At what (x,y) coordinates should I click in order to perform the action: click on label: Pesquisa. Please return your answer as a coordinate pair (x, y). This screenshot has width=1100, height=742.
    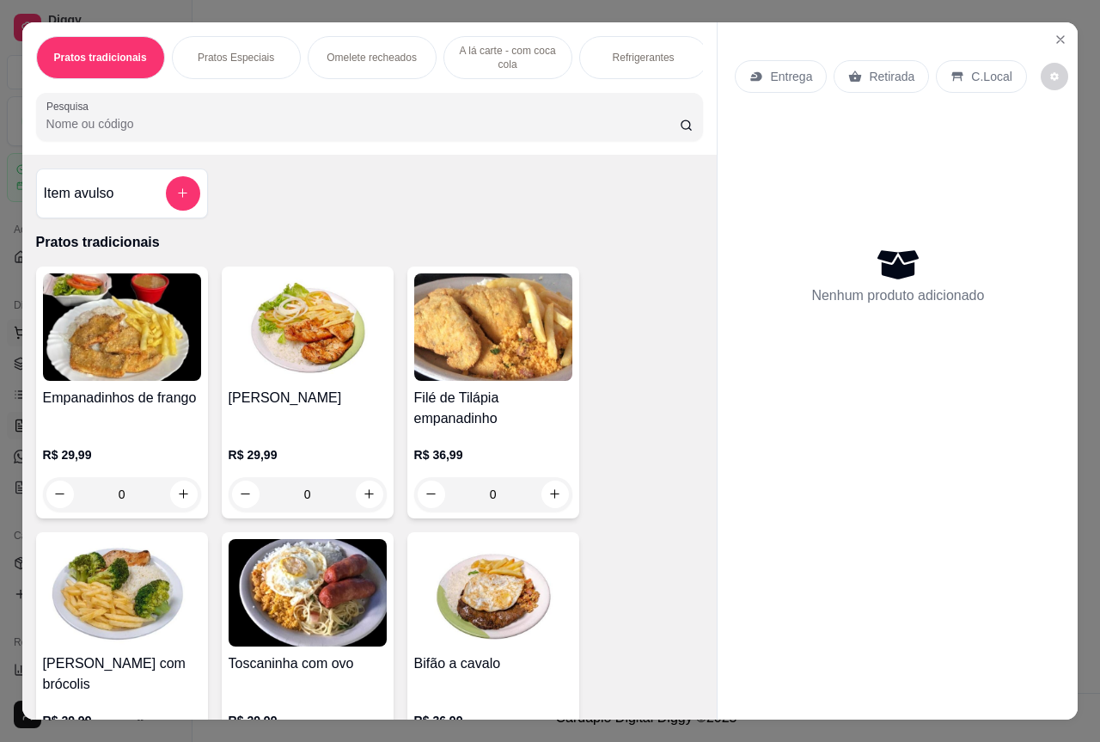
    Looking at the image, I should click on (70, 106).